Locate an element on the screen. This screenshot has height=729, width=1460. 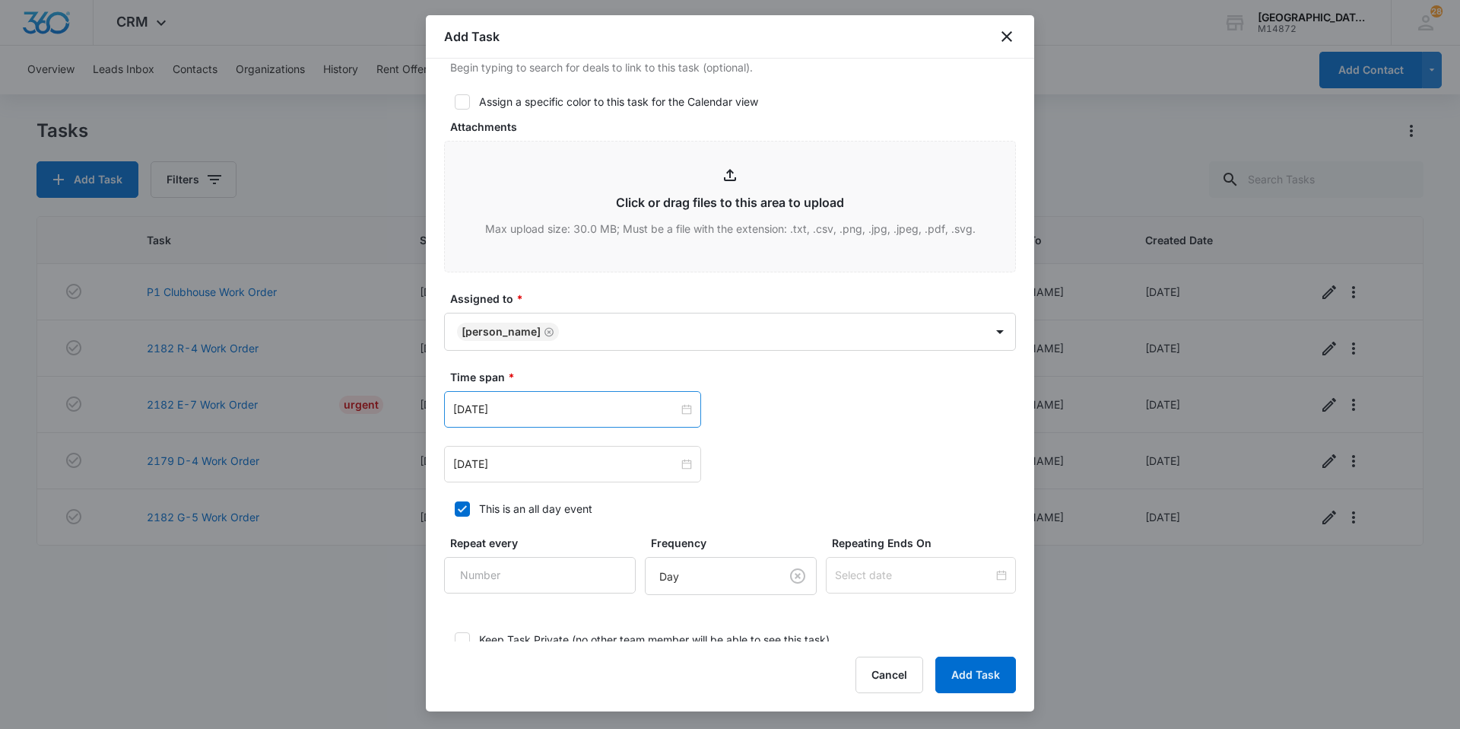
label: Attachments is located at coordinates (736, 126).